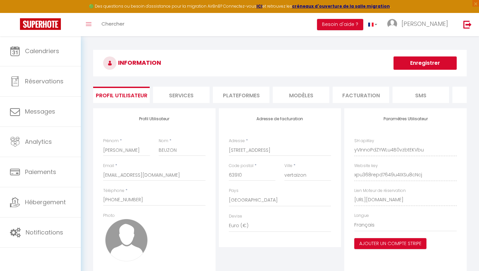  I want to click on label: Ville, so click(288, 166).